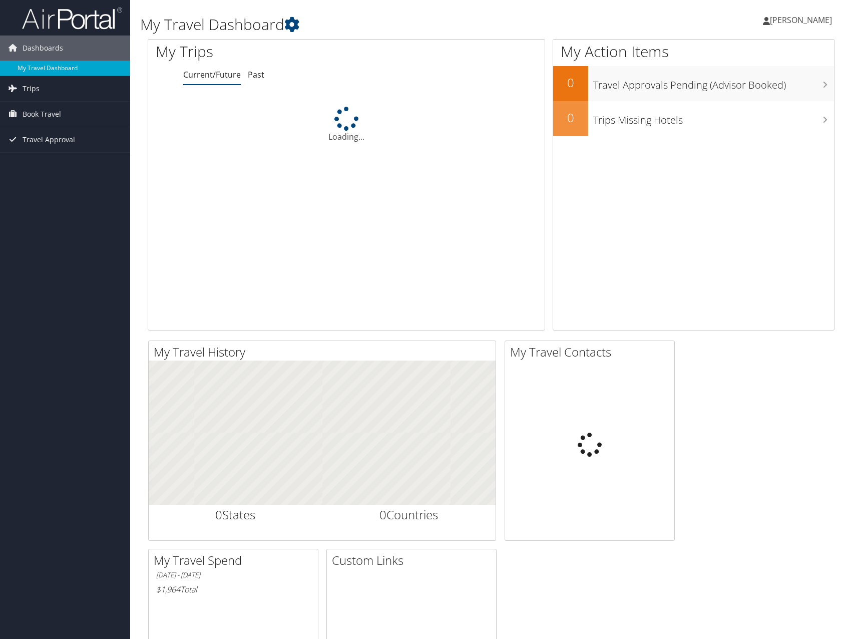 The width and height of the screenshot is (852, 639). What do you see at coordinates (31, 89) in the screenshot?
I see `span: Trips` at bounding box center [31, 89].